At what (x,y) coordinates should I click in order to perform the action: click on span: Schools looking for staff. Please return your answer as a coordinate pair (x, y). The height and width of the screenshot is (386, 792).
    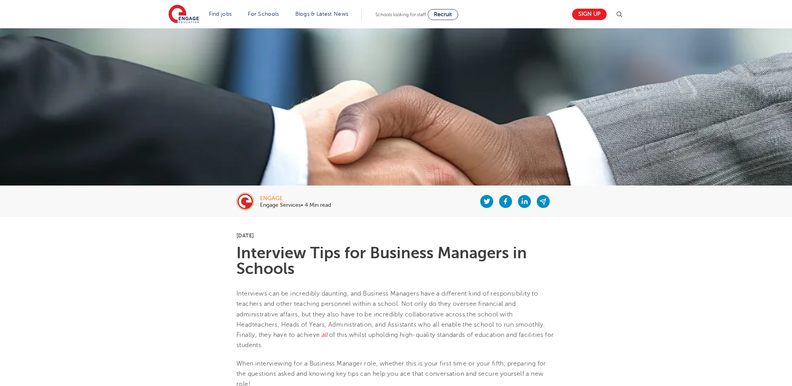
    Looking at the image, I should click on (400, 15).